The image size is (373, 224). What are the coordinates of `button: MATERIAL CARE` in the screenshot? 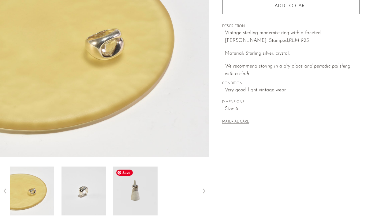 It's located at (235, 122).